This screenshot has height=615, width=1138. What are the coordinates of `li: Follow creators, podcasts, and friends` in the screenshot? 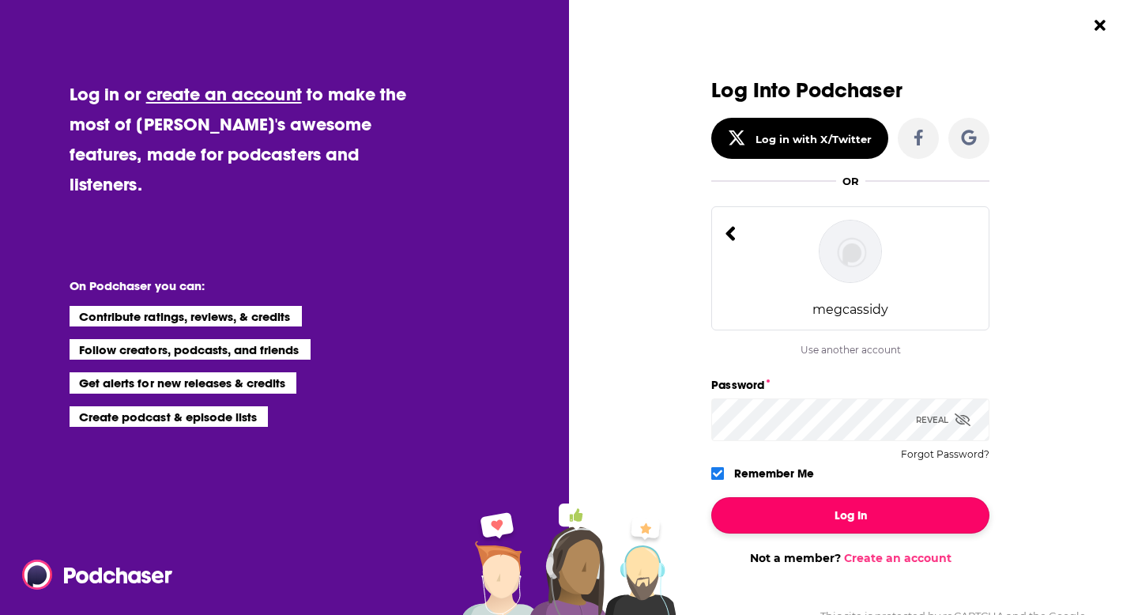 It's located at (190, 349).